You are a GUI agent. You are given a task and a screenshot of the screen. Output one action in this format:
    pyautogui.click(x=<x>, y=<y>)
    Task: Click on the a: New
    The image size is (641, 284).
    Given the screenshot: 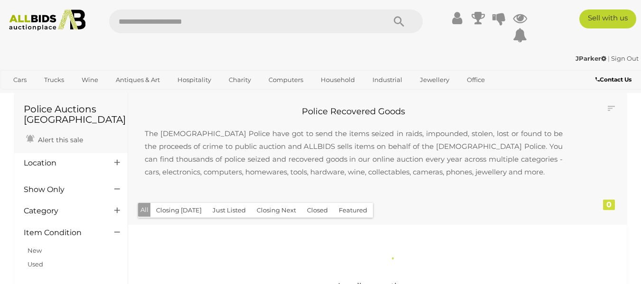 What is the action you would take?
    pyautogui.click(x=35, y=251)
    